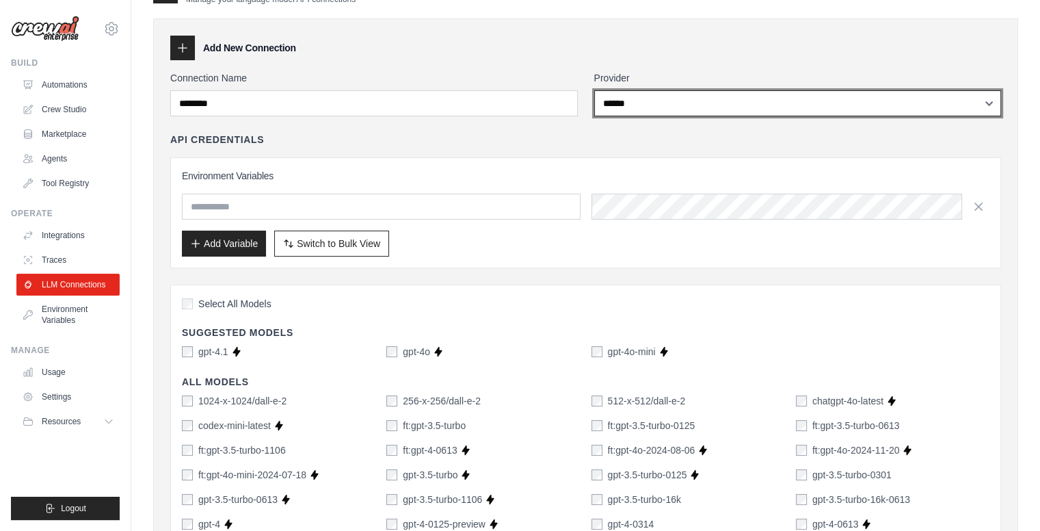 The width and height of the screenshot is (1040, 531). What do you see at coordinates (835, 524) in the screenshot?
I see `label: gpt-4-0613` at bounding box center [835, 524].